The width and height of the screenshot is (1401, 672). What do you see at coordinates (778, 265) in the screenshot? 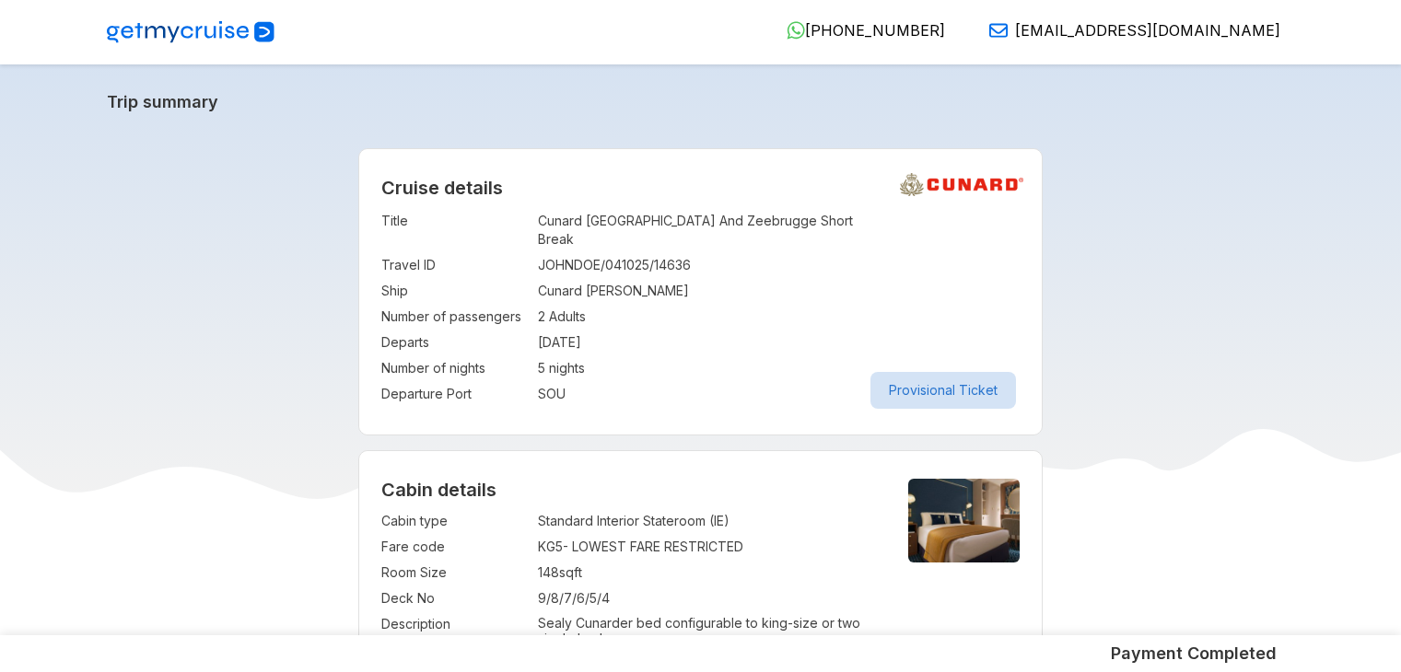
I see `td: JOHNDOE/041025/14636` at bounding box center [778, 265].